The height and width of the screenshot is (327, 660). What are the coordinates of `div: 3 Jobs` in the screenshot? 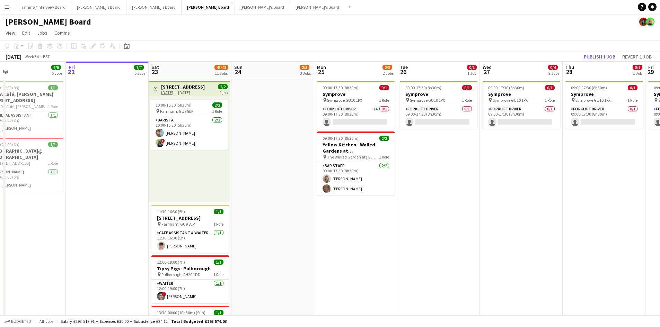 It's located at (305, 73).